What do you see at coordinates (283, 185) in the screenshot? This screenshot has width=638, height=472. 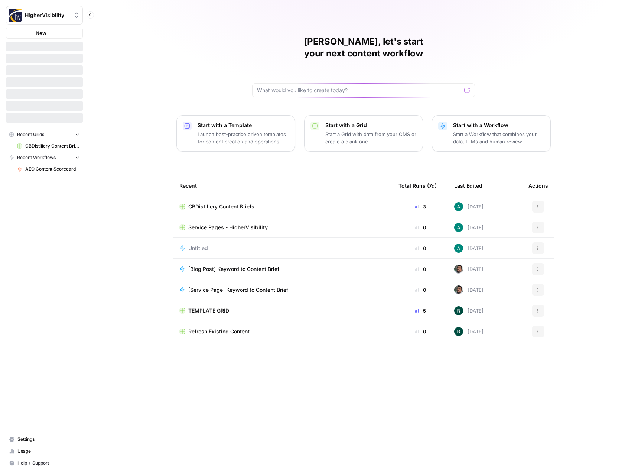 I see `div: Recent` at bounding box center [283, 185].